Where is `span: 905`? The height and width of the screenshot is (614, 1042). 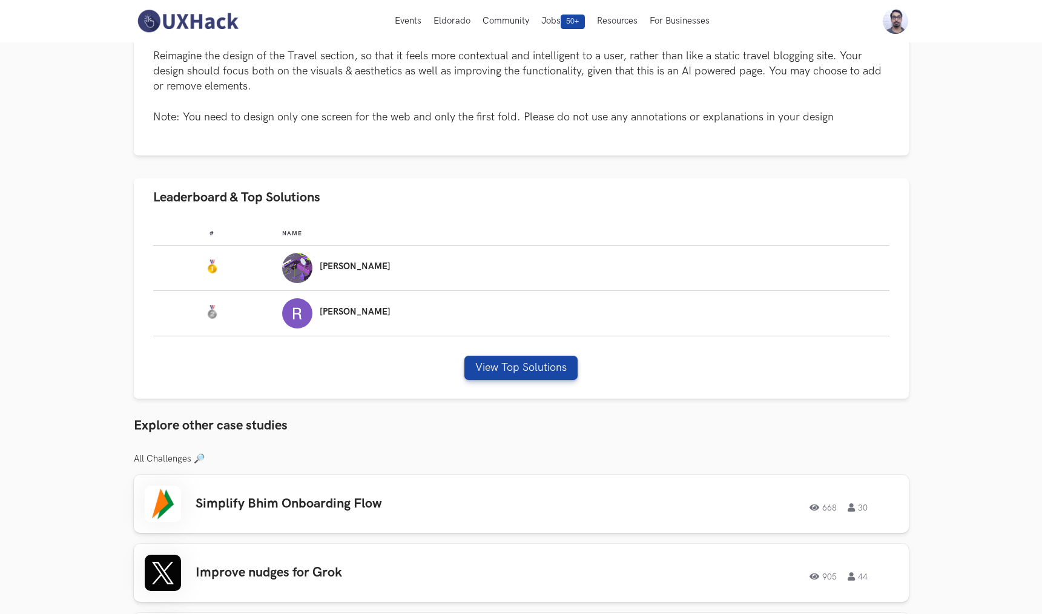 span: 905 is located at coordinates (823, 577).